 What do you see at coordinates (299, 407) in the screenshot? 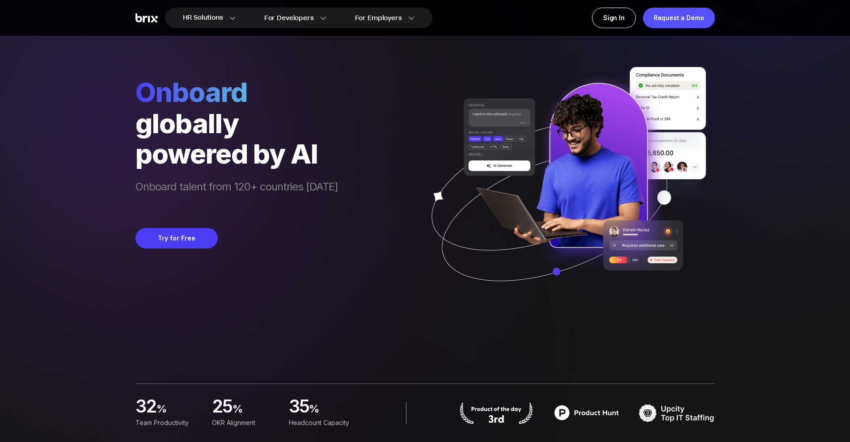
I see `span: 35` at bounding box center [299, 407].